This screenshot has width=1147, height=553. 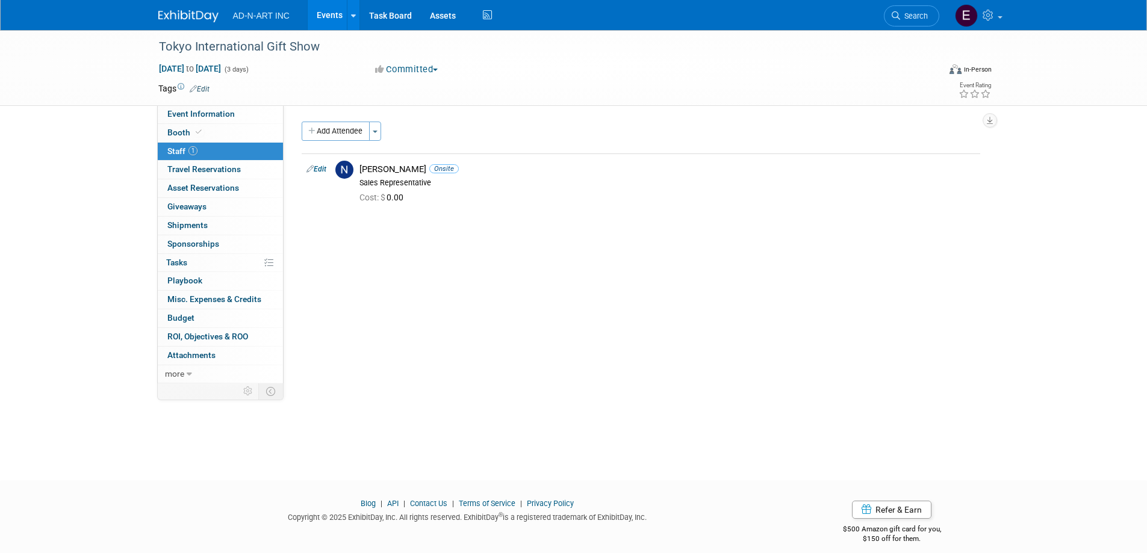 I want to click on a: Blog, so click(x=368, y=503).